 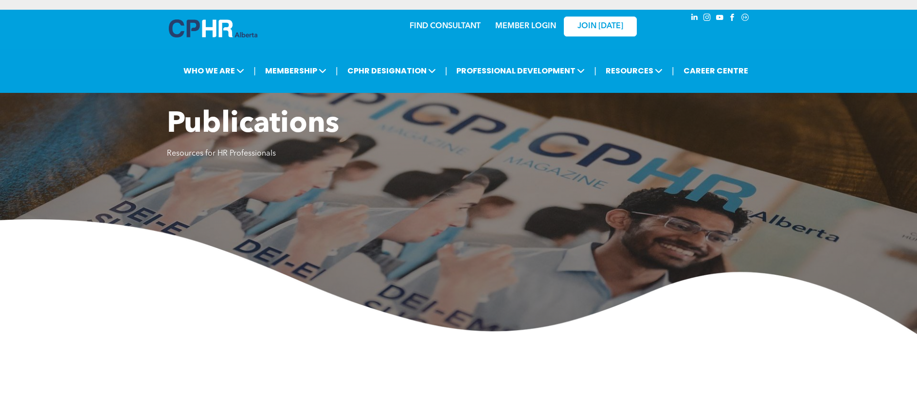 What do you see at coordinates (745, 18) in the screenshot?
I see `a: Social network` at bounding box center [745, 18].